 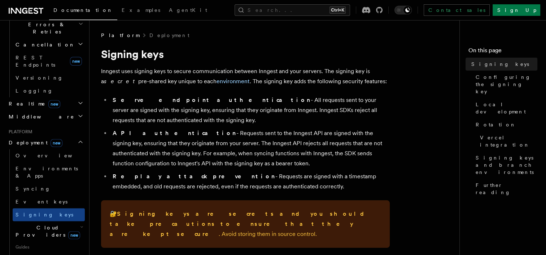 What do you see at coordinates (516, 10) in the screenshot?
I see `a: Sign Up` at bounding box center [516, 10].